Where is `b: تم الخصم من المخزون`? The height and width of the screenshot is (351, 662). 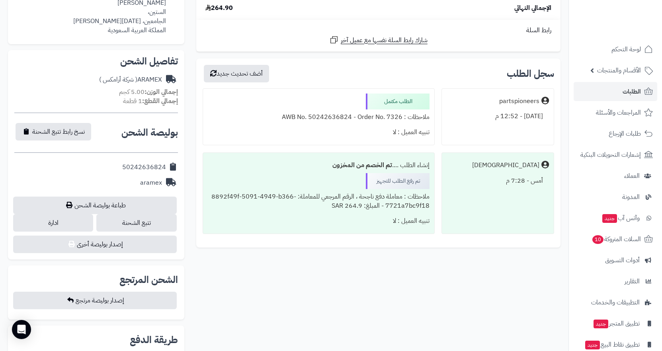 b: تم الخصم من المخزون is located at coordinates (362, 165).